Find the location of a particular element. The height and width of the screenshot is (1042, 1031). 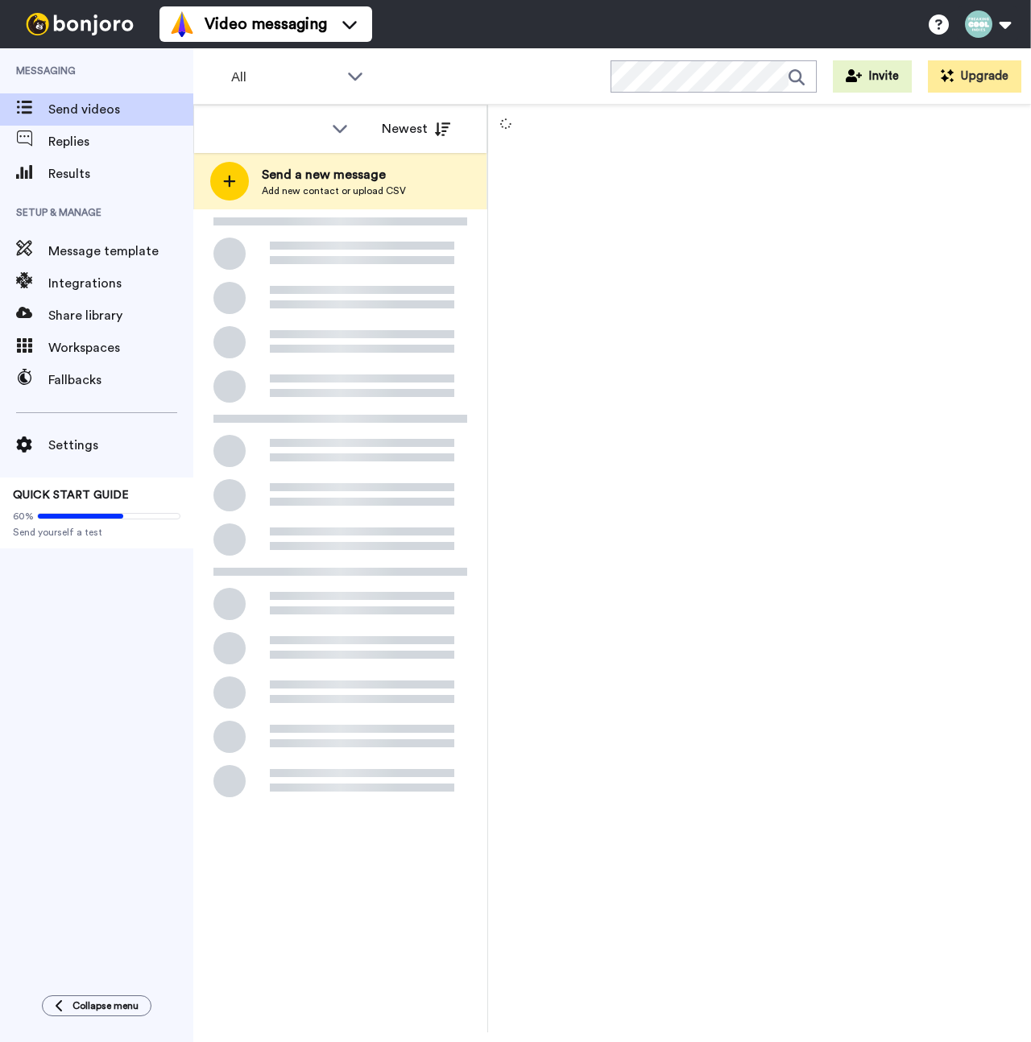

span: Share library is located at coordinates (121, 316).